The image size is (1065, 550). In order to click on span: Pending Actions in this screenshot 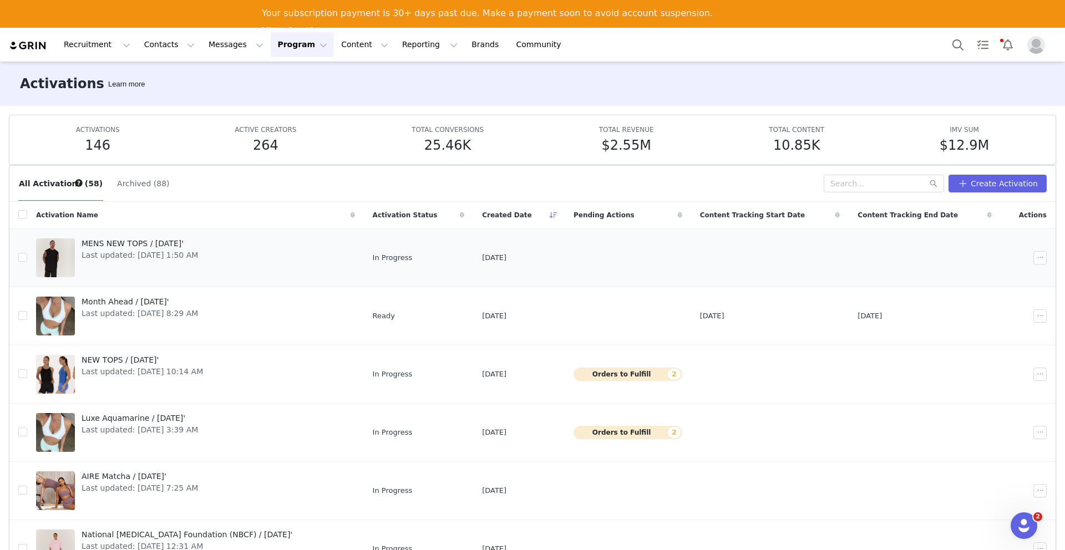, I will do `click(604, 215)`.